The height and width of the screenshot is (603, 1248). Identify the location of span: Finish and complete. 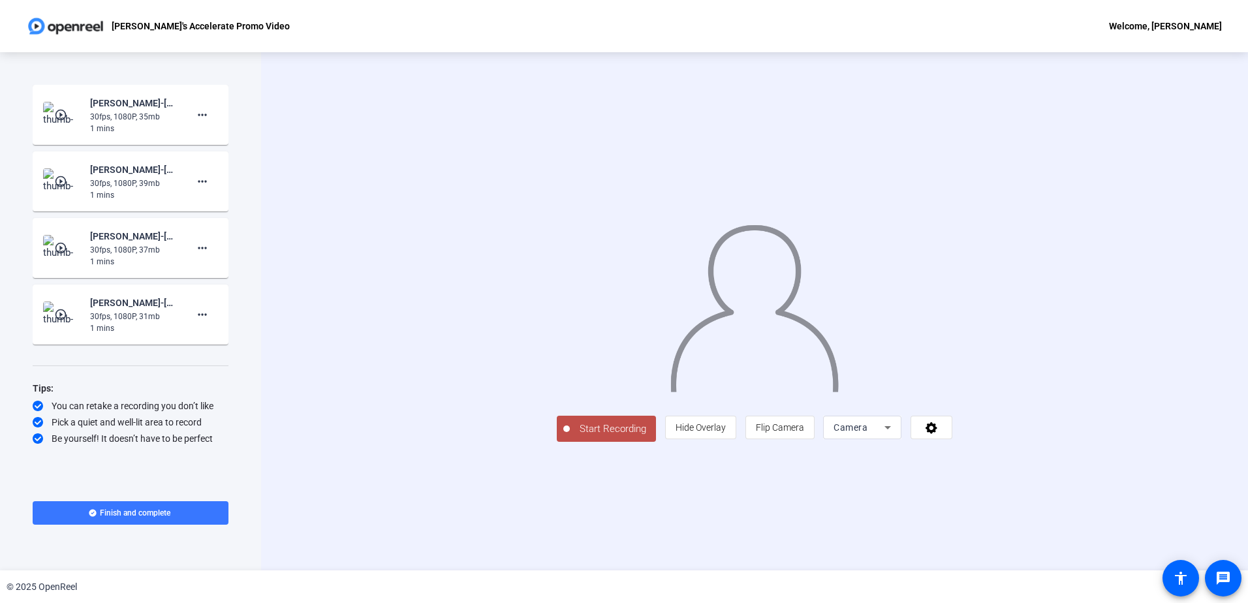
(135, 513).